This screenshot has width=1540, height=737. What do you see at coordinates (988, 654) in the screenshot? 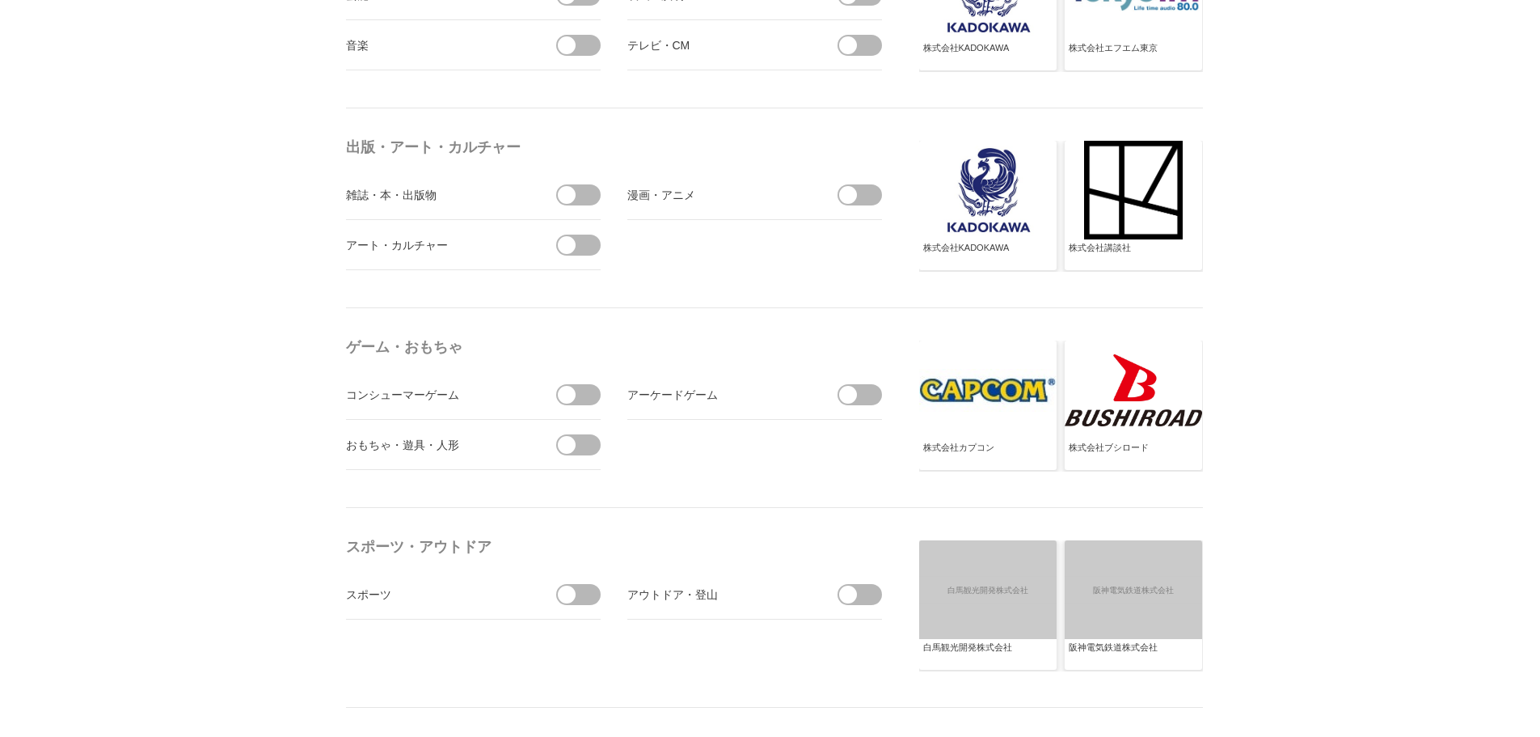
I see `div: 白馬観光開発株式会社` at bounding box center [988, 654].